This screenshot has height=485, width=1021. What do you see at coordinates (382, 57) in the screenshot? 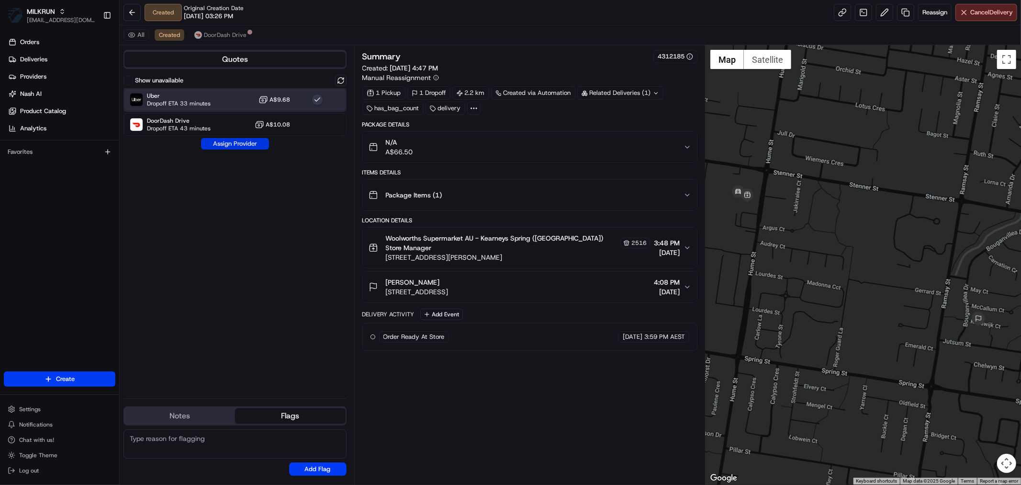
I see `h3: Summary` at bounding box center [382, 57].